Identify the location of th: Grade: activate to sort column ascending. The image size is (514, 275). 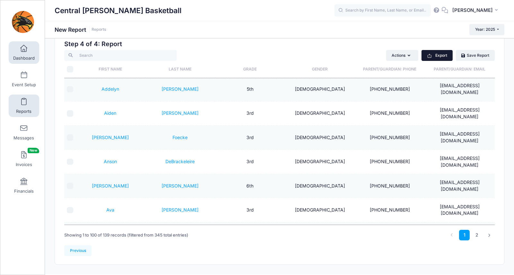
(250, 69).